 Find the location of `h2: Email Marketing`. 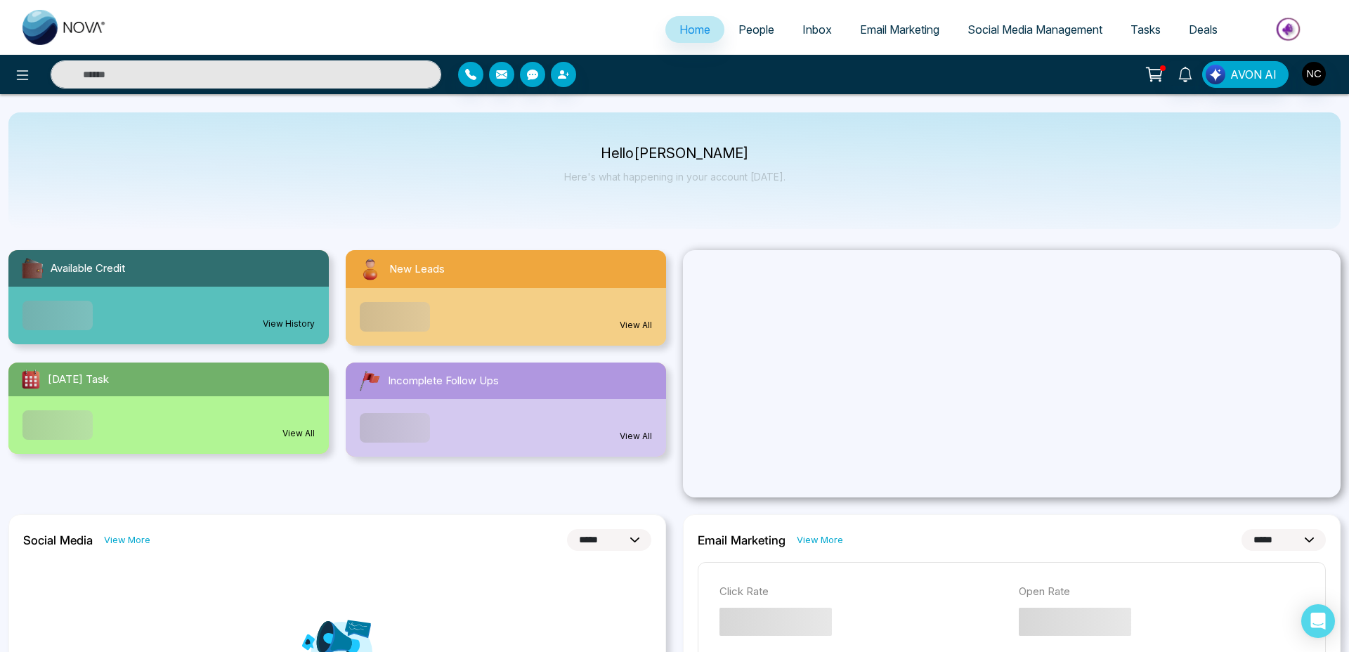

h2: Email Marketing is located at coordinates (741, 540).